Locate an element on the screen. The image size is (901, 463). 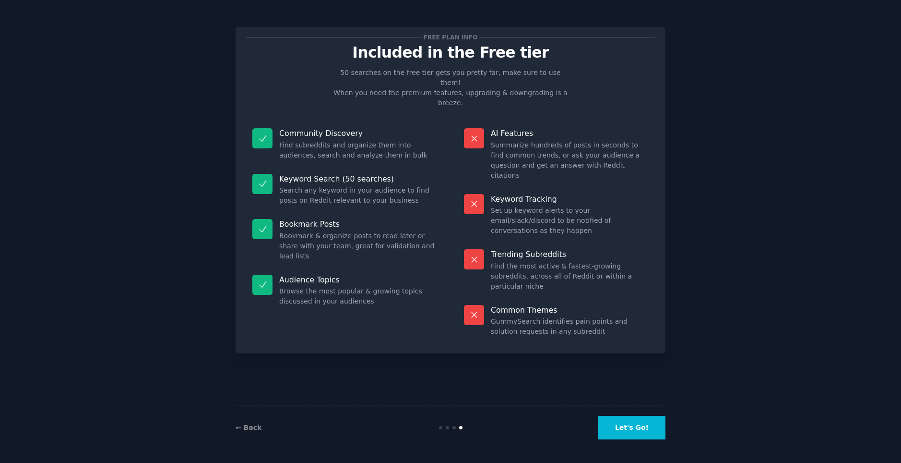
p: Keyword Search (50 searches) is located at coordinates (358, 178).